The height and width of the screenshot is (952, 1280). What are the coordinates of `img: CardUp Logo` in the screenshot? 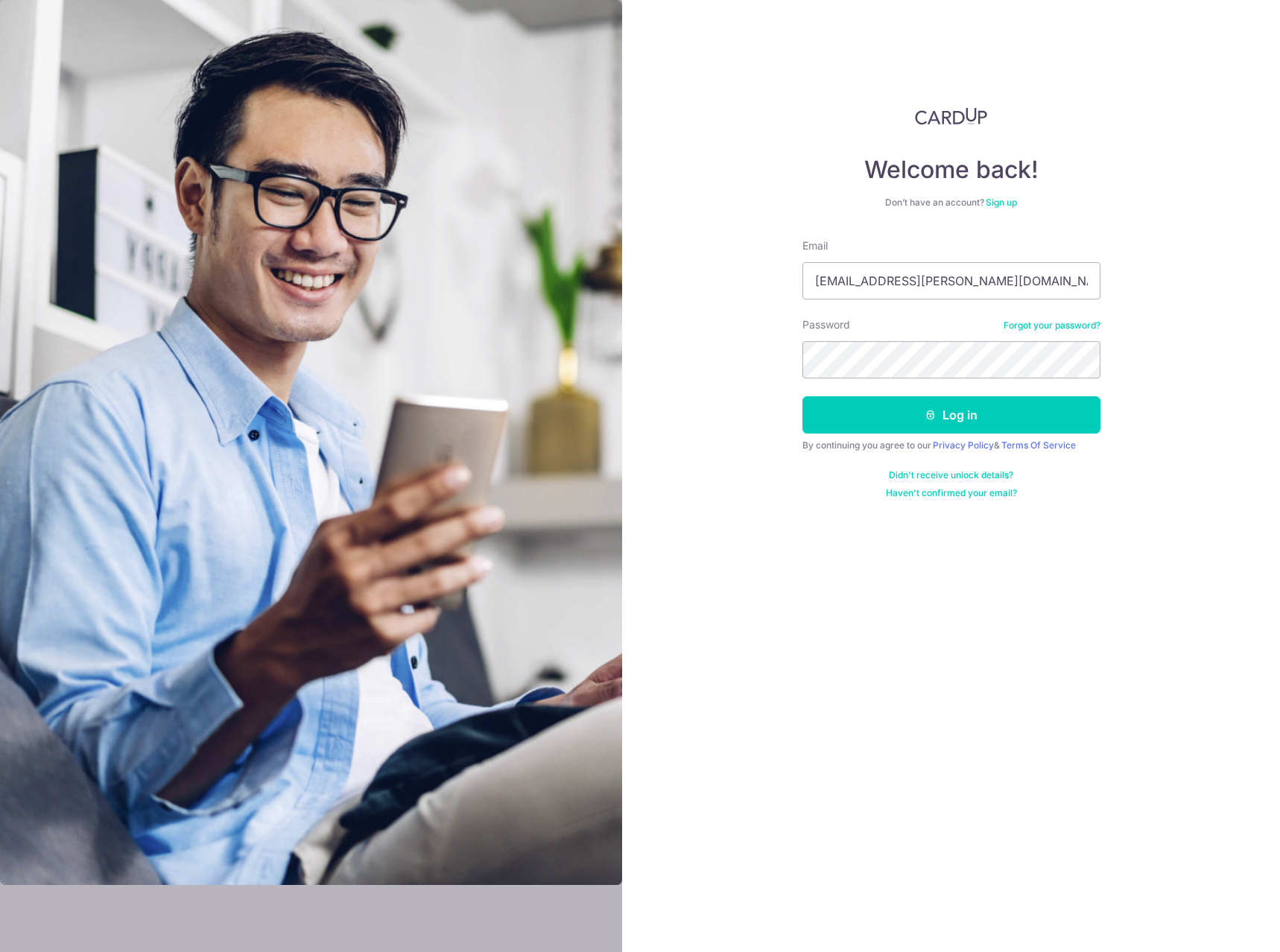 It's located at (951, 116).